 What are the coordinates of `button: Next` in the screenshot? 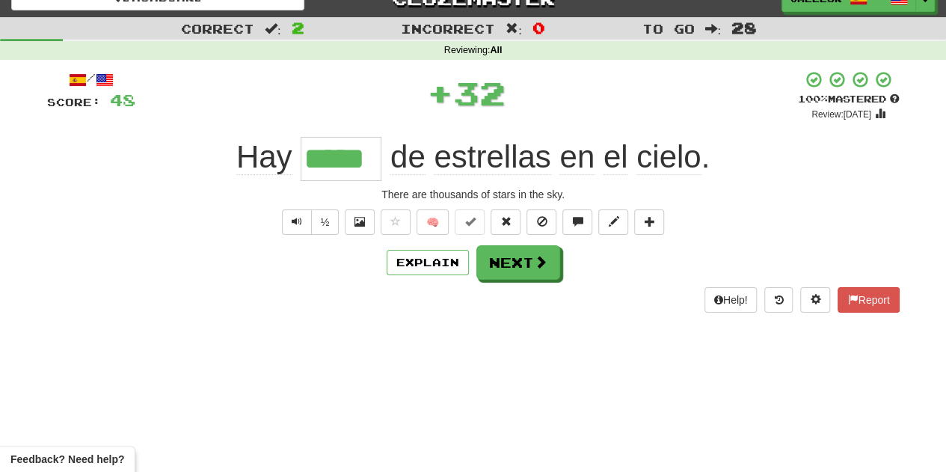 It's located at (518, 262).